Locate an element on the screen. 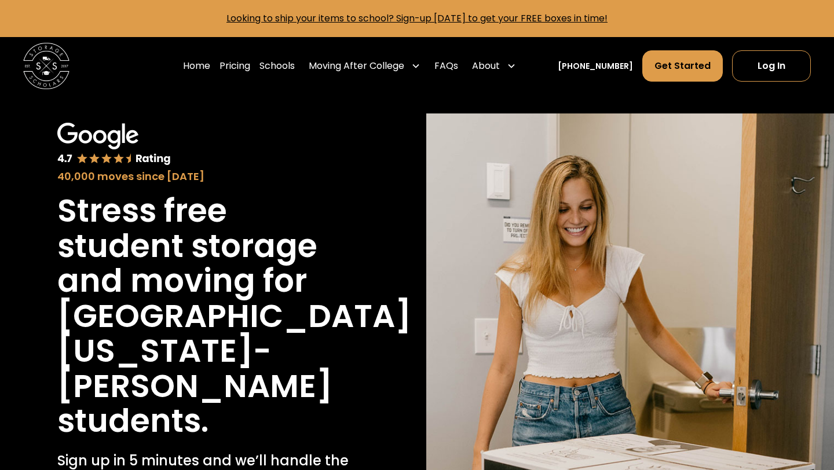 This screenshot has height=470, width=834. a: Get Started is located at coordinates (682, 66).